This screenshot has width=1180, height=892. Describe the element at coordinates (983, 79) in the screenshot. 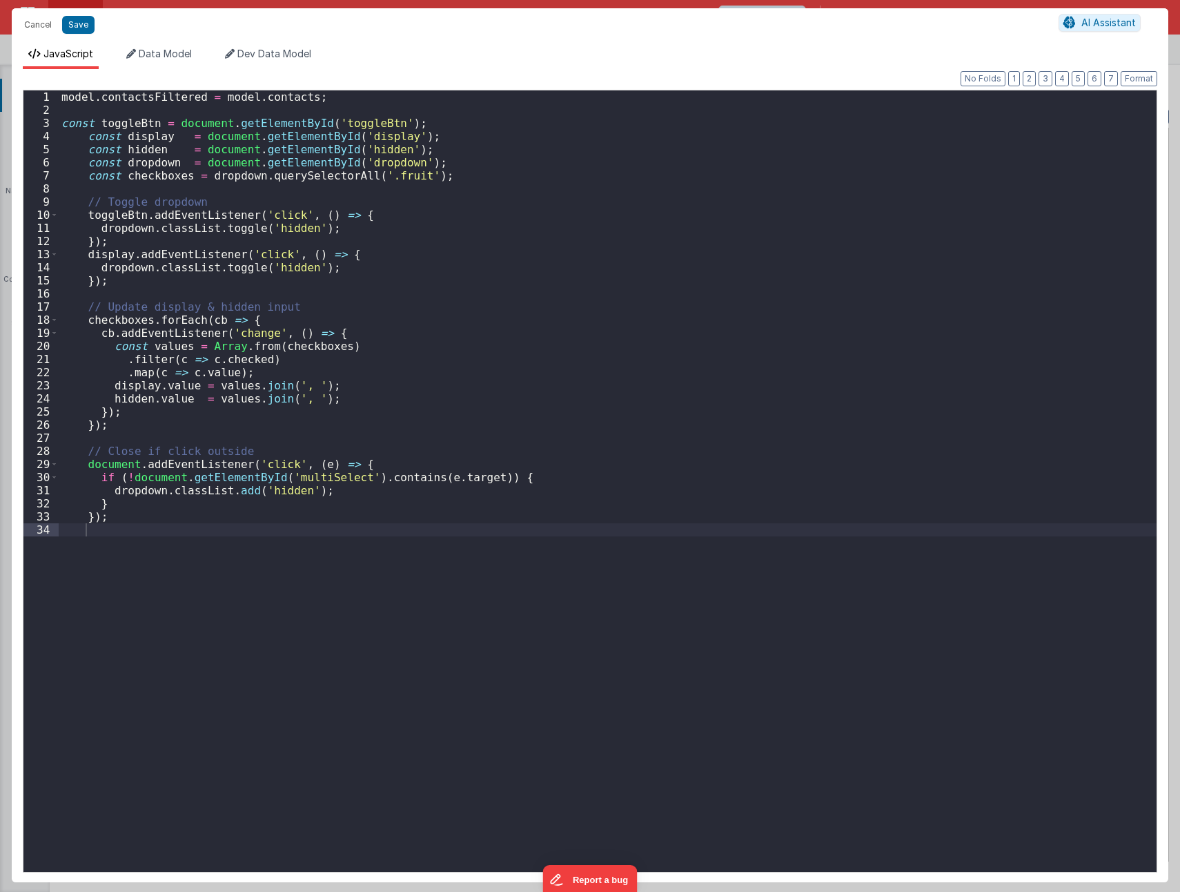

I see `button: No Folds` at that location.